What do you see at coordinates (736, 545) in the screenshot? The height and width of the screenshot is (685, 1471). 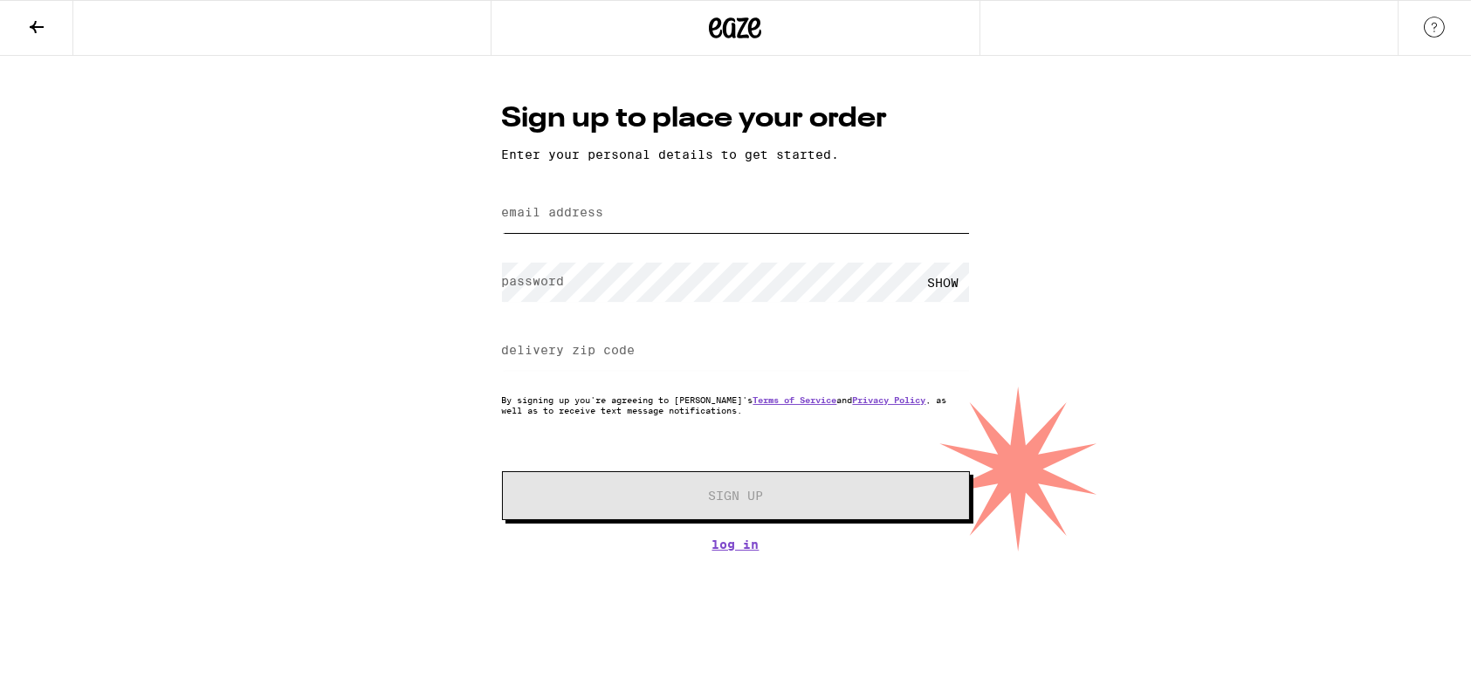 I see `a: Log In` at bounding box center [736, 545].